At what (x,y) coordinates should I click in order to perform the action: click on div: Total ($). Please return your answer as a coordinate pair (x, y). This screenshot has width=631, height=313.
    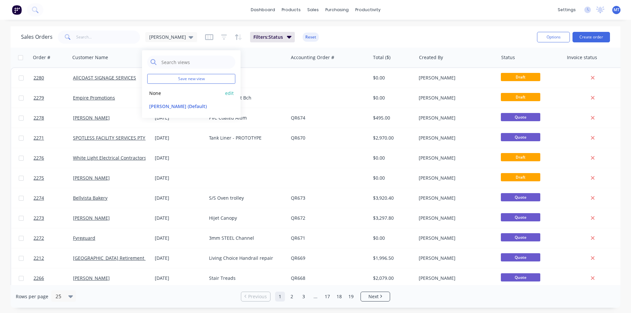
    Looking at the image, I should click on (381, 57).